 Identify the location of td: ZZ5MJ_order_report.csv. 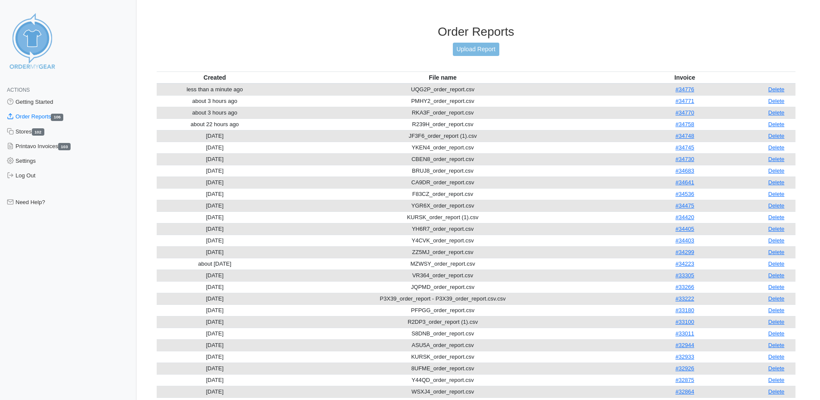
(443, 252).